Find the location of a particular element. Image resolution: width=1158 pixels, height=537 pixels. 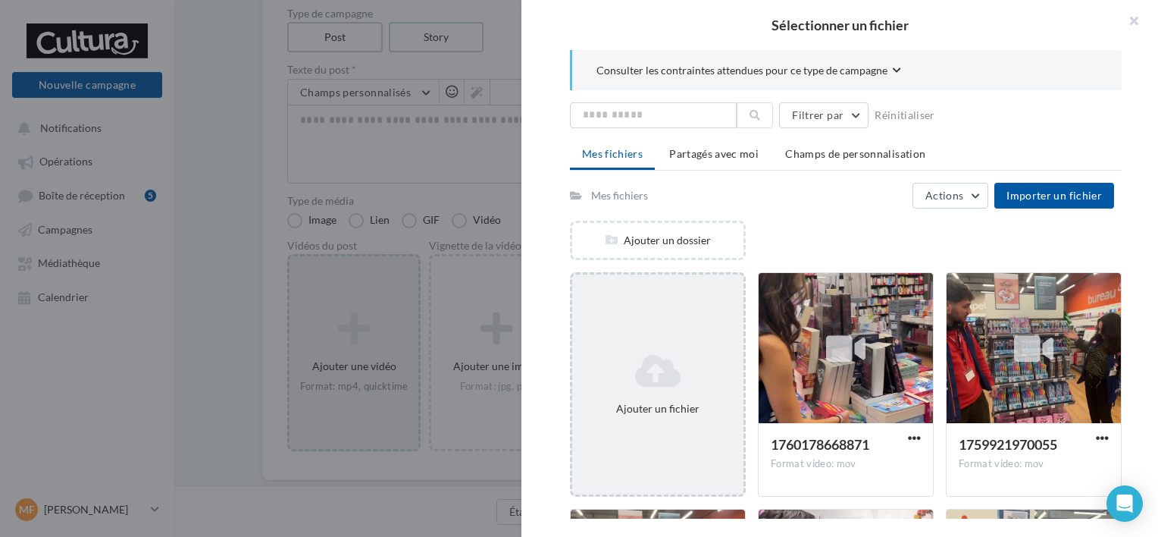

button: Actions is located at coordinates (950, 196).